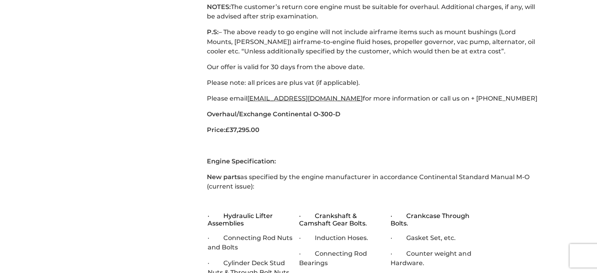 The height and width of the screenshot is (273, 597). What do you see at coordinates (242, 129) in the screenshot?
I see `strong: £37,295.00` at bounding box center [242, 129].